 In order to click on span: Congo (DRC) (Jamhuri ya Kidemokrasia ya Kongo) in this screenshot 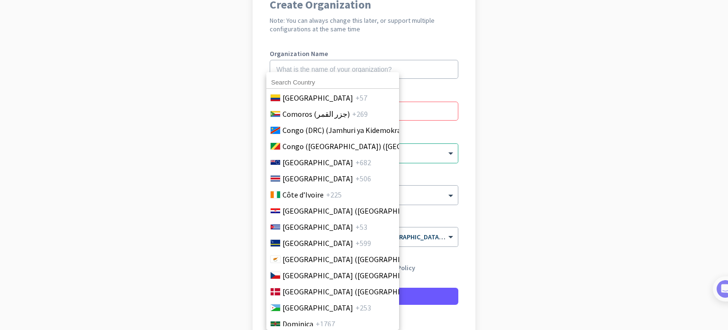, I will do `click(363, 130)`.